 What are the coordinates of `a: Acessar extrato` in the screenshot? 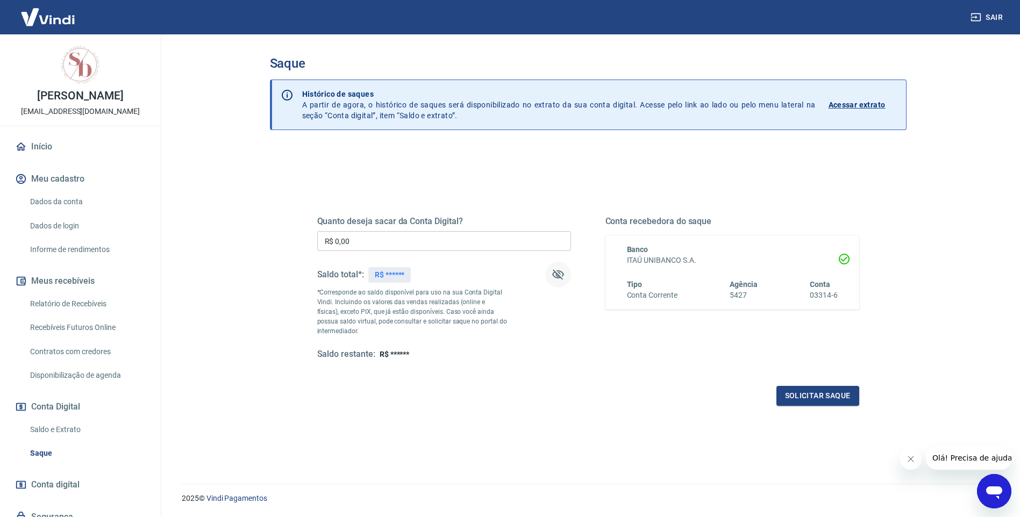 It's located at (863, 105).